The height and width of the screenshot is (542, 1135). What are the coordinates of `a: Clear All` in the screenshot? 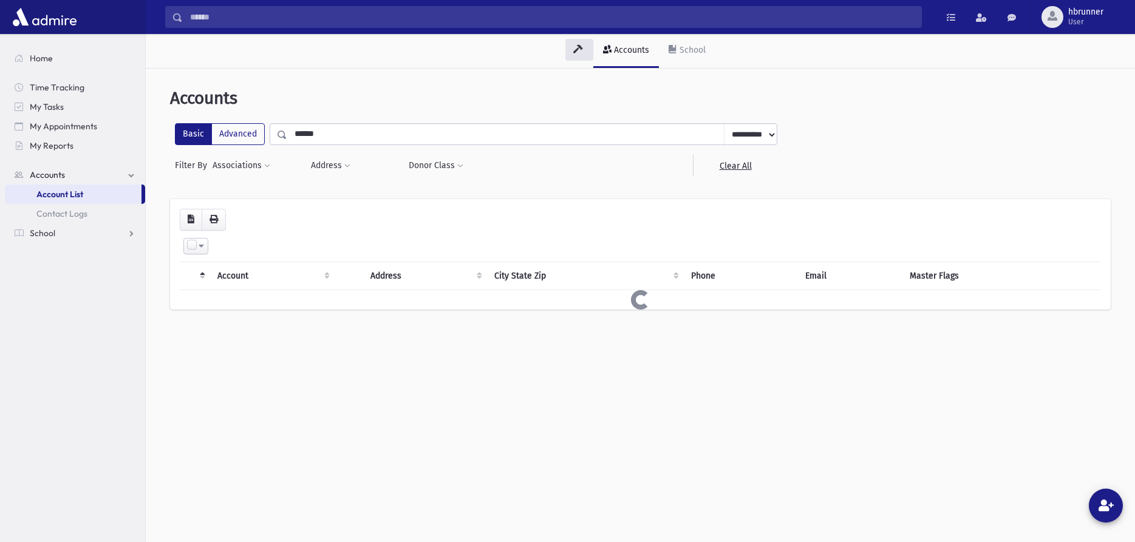 It's located at (735, 166).